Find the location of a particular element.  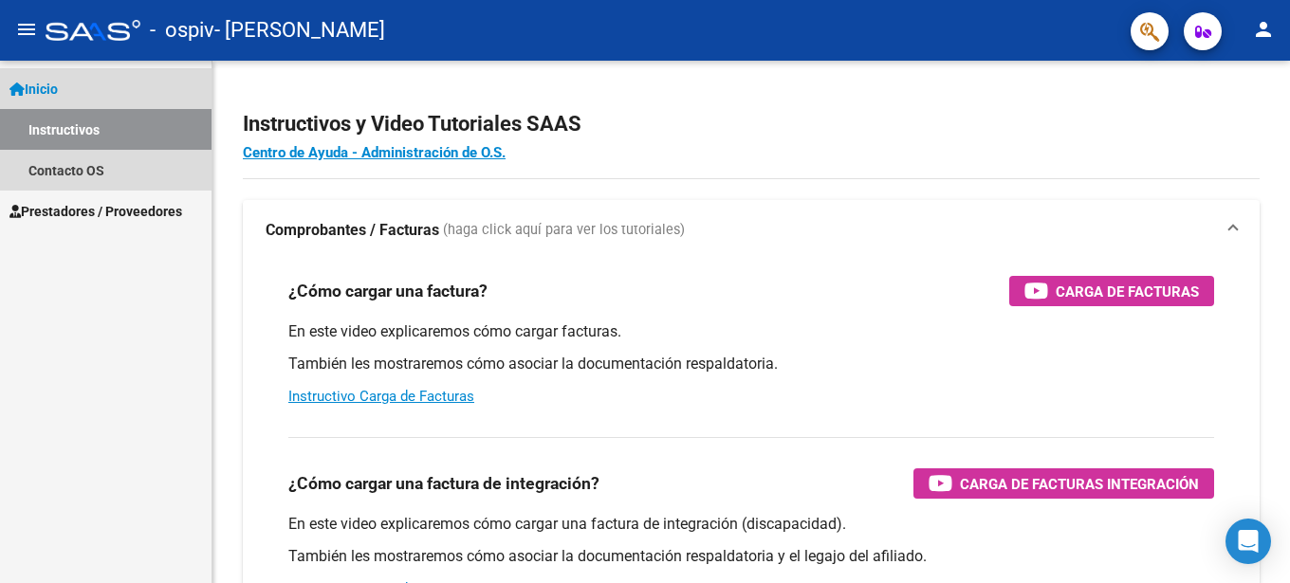

div: Open Intercom Messenger is located at coordinates (1248, 542).